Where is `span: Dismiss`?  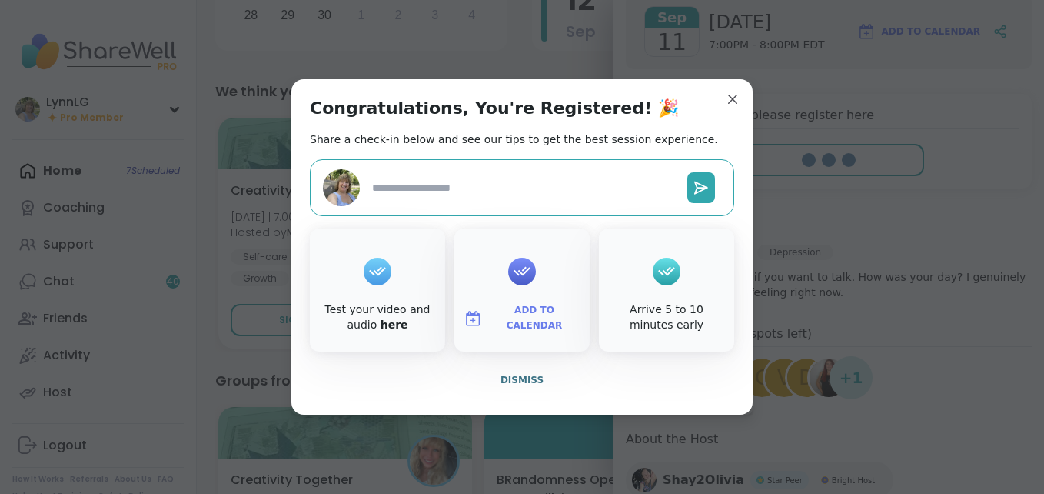 span: Dismiss is located at coordinates (522, 380).